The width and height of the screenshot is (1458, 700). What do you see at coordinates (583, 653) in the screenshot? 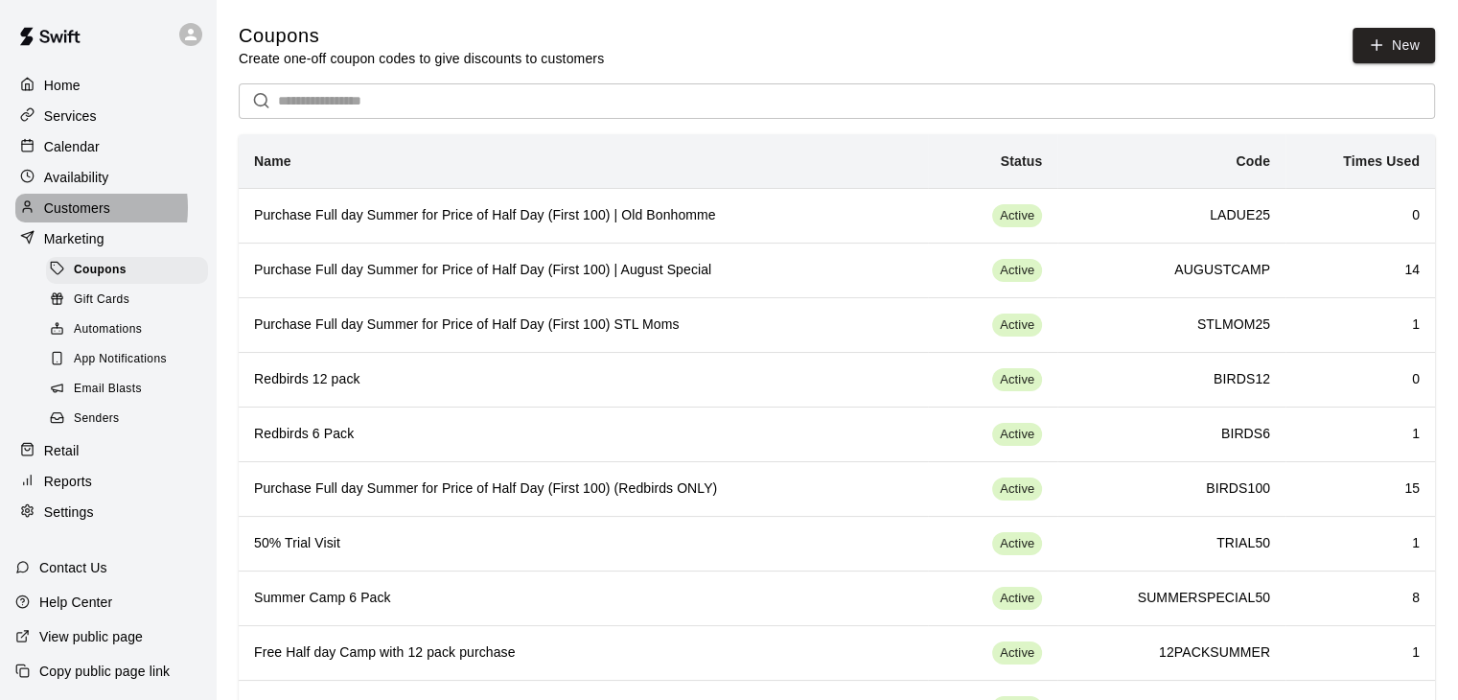
I see `h6: Free Half day Camp with 12 pack purchase` at bounding box center [583, 653].